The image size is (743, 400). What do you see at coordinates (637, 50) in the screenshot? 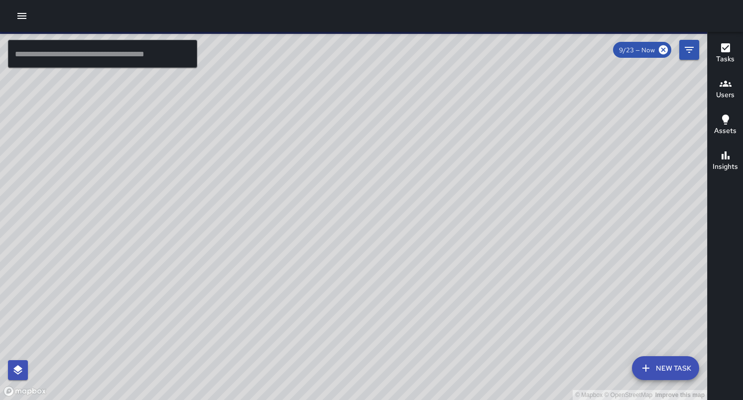
I see `span: 9/23 — Now` at bounding box center [637, 50].